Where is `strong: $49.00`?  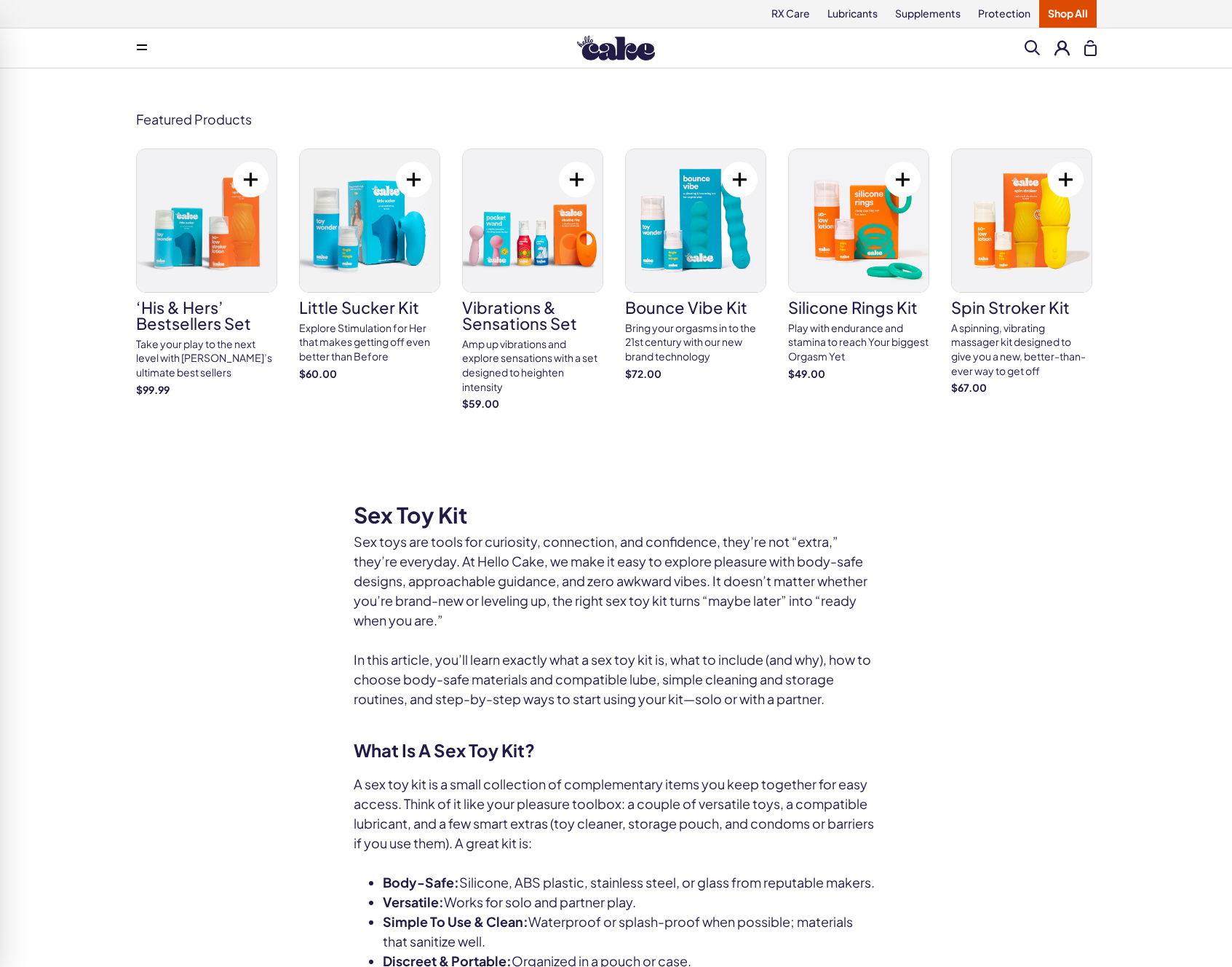 strong: $49.00 is located at coordinates (859, 374).